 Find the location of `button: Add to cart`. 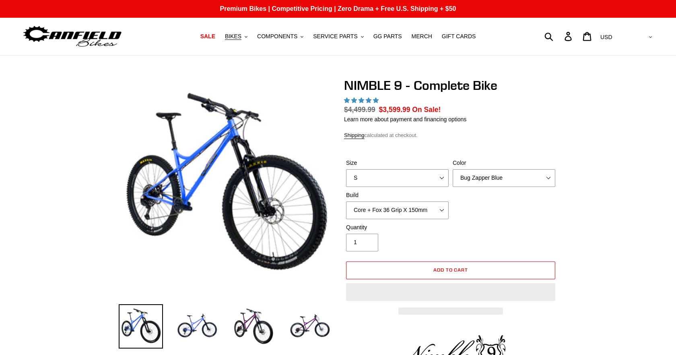

button: Add to cart is located at coordinates (451, 270).